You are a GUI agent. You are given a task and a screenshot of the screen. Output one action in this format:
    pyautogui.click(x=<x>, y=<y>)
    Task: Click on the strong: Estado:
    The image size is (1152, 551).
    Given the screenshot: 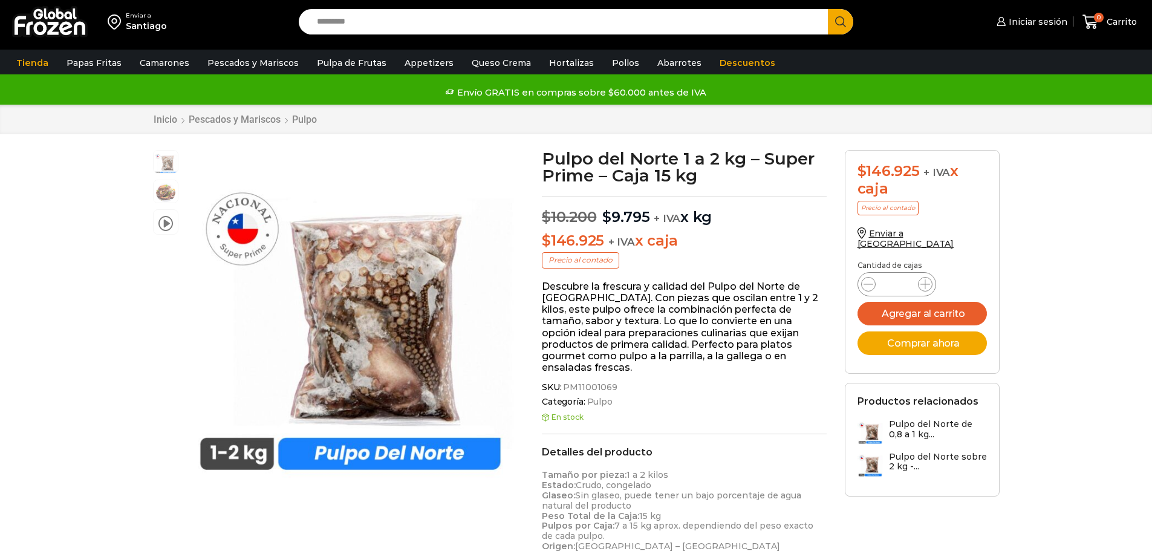 What is the action you would take?
    pyautogui.click(x=559, y=485)
    